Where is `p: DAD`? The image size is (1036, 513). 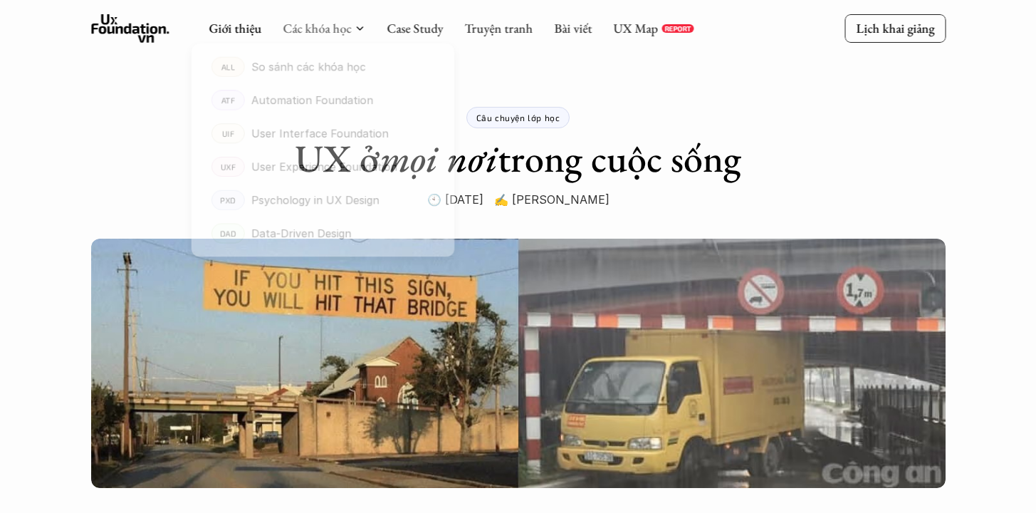
p: DAD is located at coordinates (227, 233).